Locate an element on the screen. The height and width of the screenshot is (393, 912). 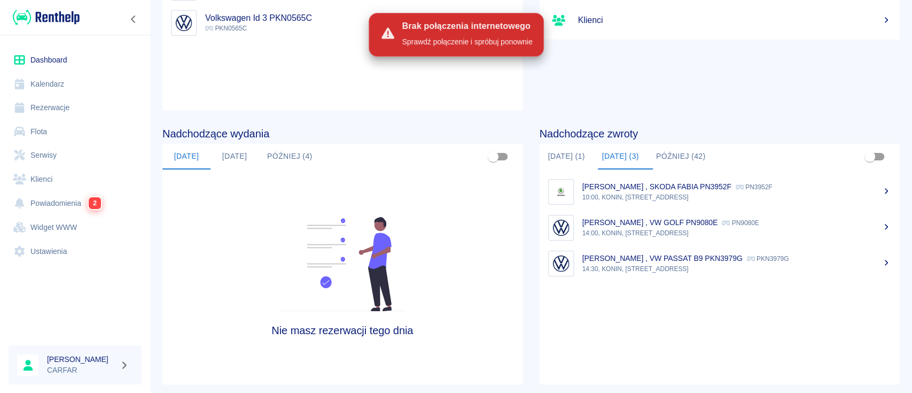
div: Brak połączenia internetowego is located at coordinates (467, 26).